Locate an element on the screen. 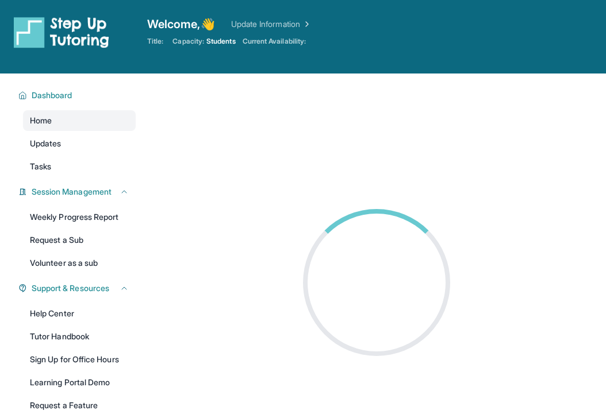 Image resolution: width=606 pixels, height=418 pixels. span: Students is located at coordinates (221, 41).